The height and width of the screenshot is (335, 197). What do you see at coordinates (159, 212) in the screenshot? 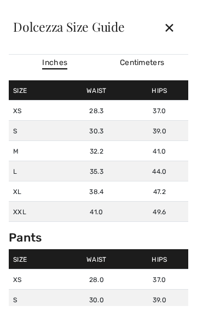
I see `td: 49.6` at bounding box center [159, 212].